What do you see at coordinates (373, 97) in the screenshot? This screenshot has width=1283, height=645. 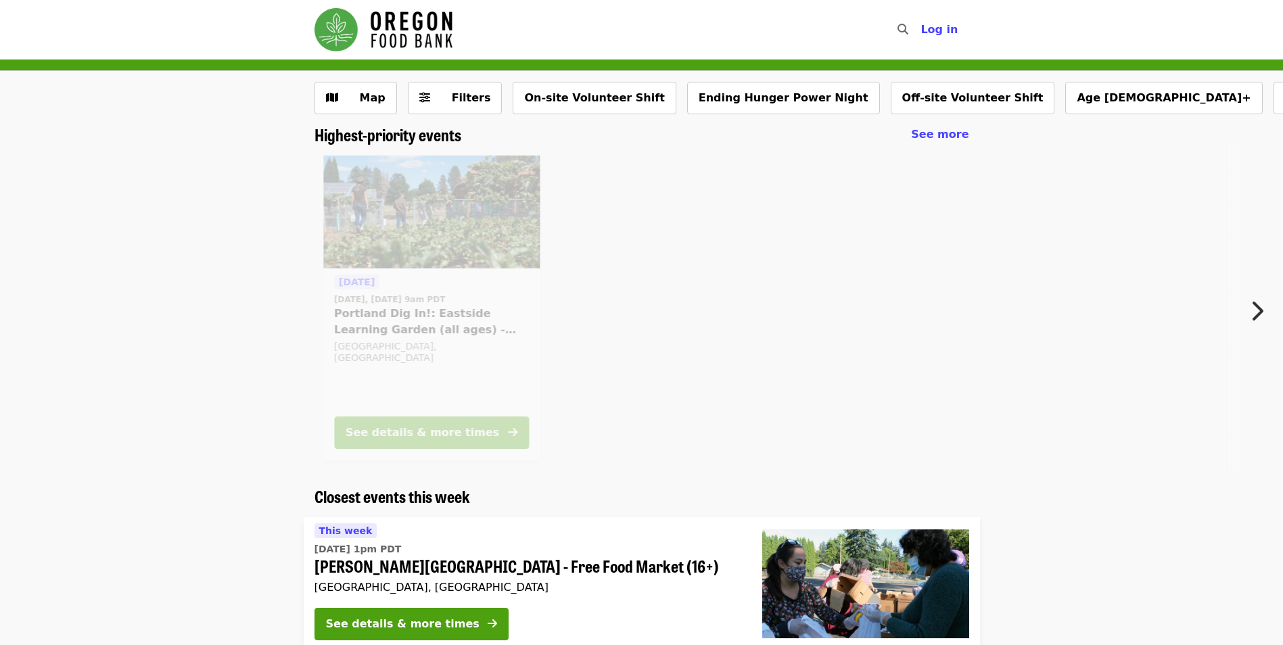 I see `span: Map` at bounding box center [373, 97].